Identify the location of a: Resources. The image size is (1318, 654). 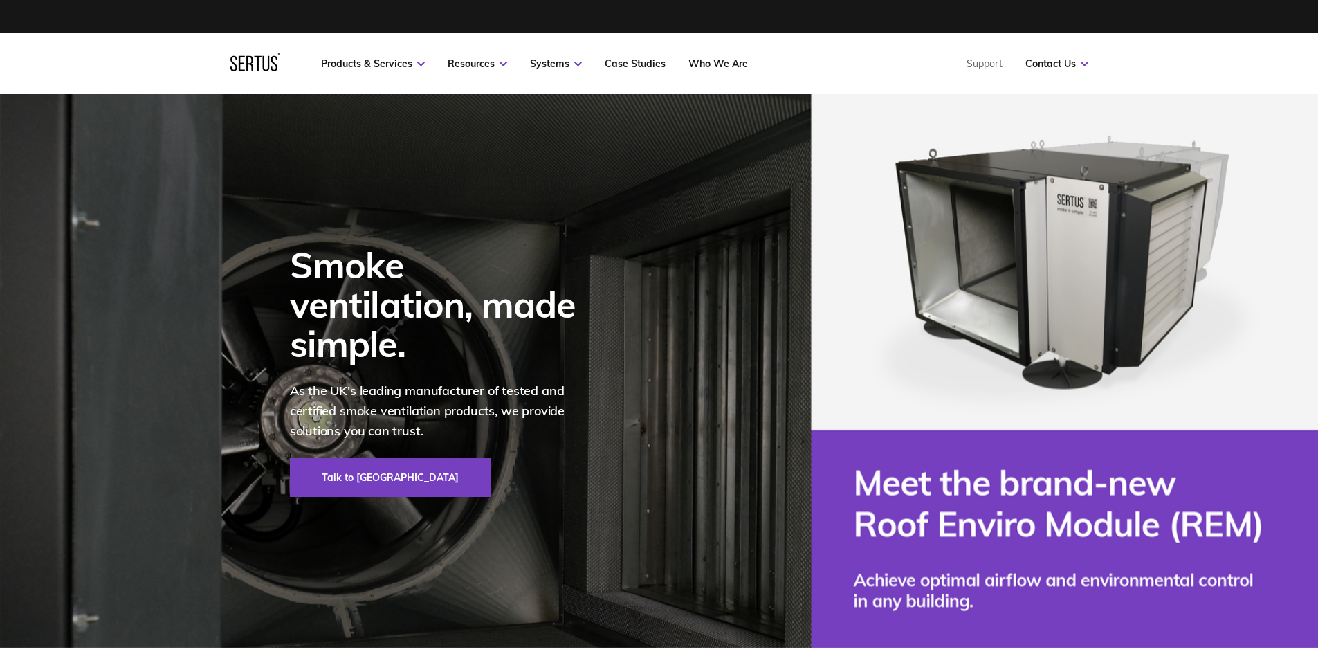
(478, 64).